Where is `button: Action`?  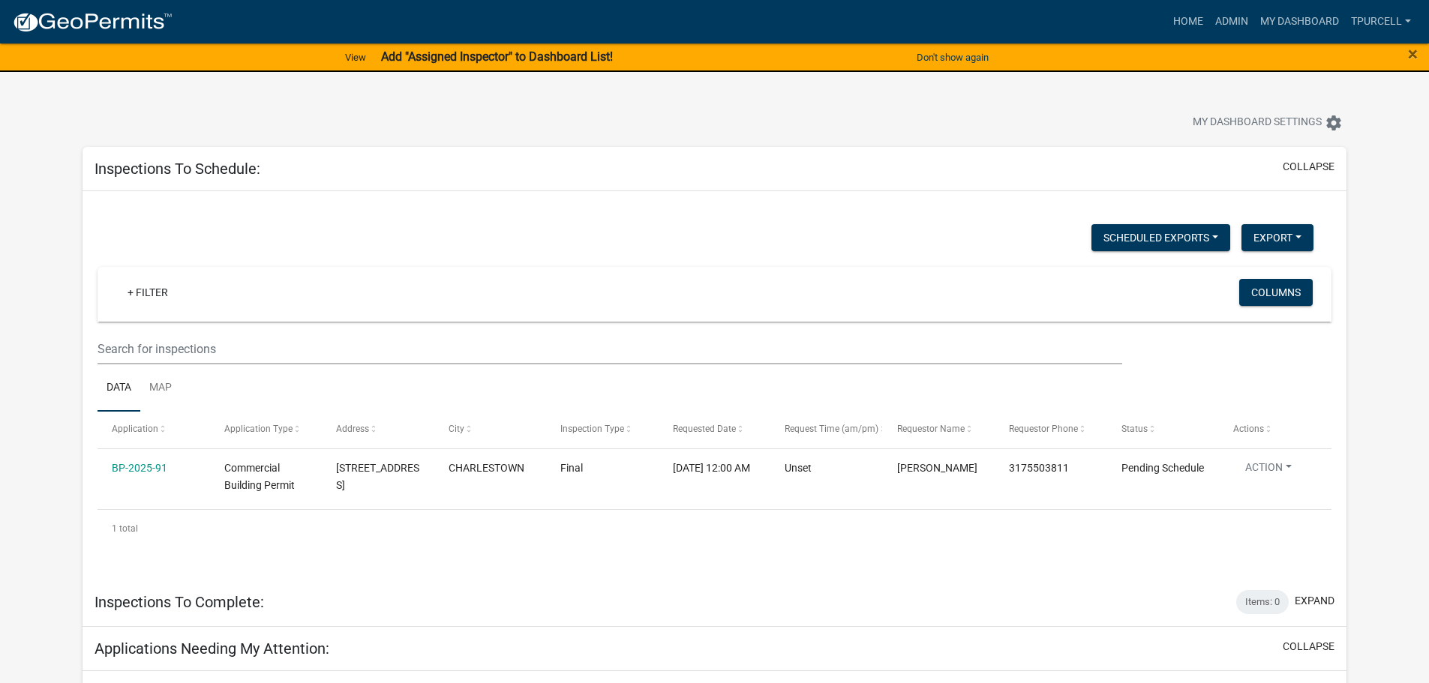 button: Action is located at coordinates (1269, 470).